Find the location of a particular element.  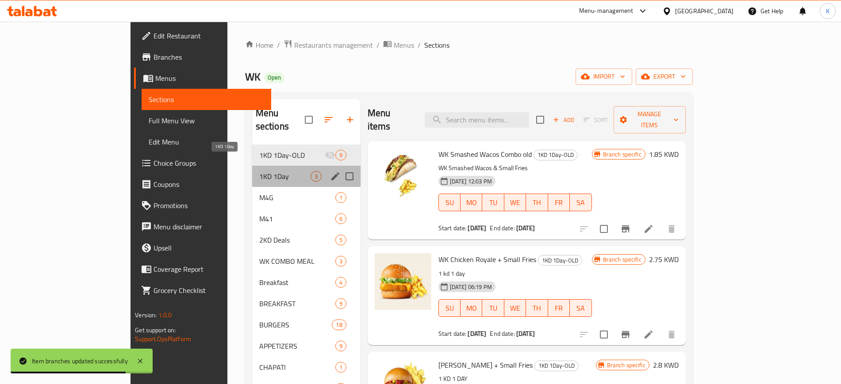

div: WK COMBO MEAL is located at coordinates (297, 261).